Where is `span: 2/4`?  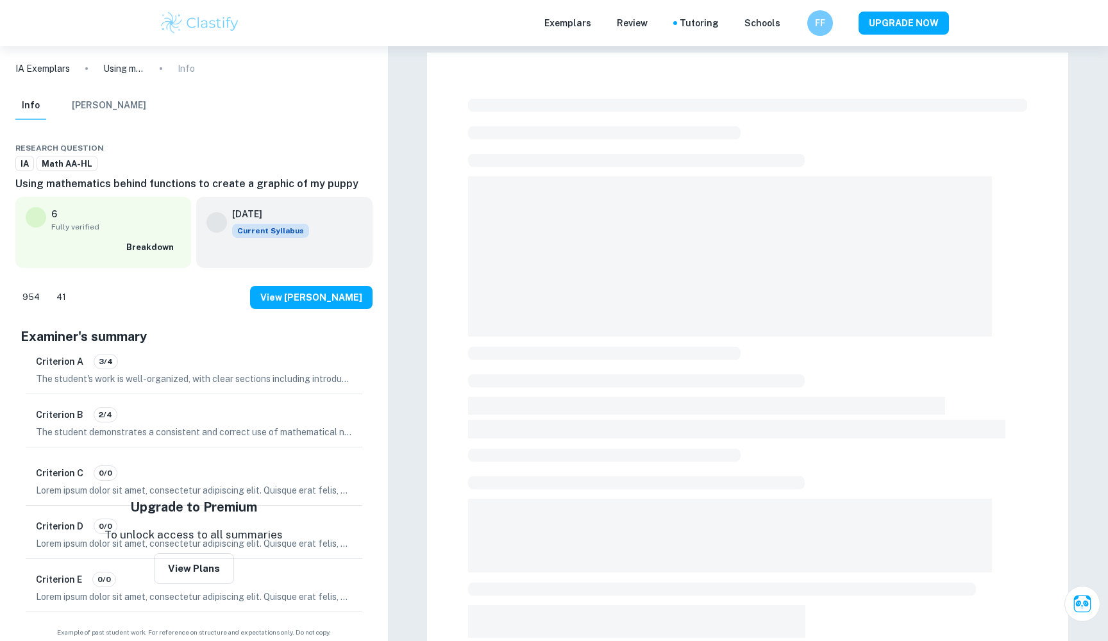
span: 2/4 is located at coordinates (105, 415).